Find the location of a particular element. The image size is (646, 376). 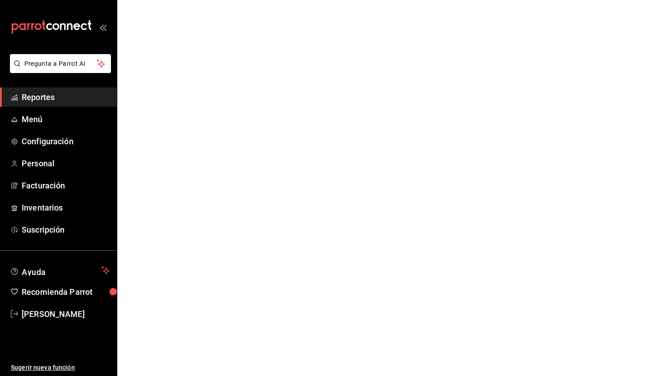

span: Ayuda is located at coordinates (60, 270).